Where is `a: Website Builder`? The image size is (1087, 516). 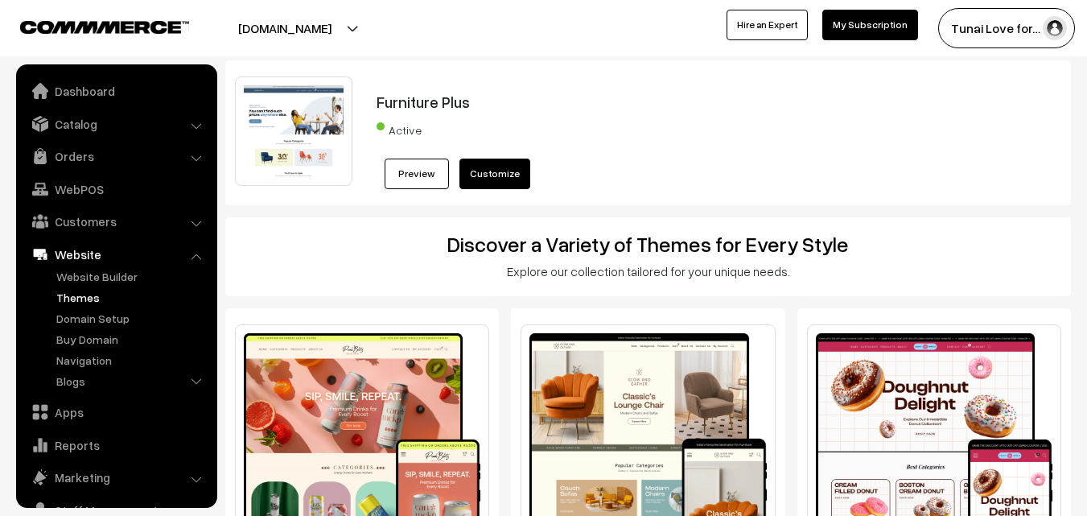 a: Website Builder is located at coordinates (132, 276).